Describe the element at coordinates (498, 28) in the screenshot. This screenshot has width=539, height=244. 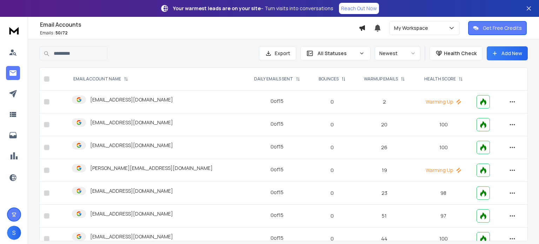
I see `button: Get Free Credits` at that location.